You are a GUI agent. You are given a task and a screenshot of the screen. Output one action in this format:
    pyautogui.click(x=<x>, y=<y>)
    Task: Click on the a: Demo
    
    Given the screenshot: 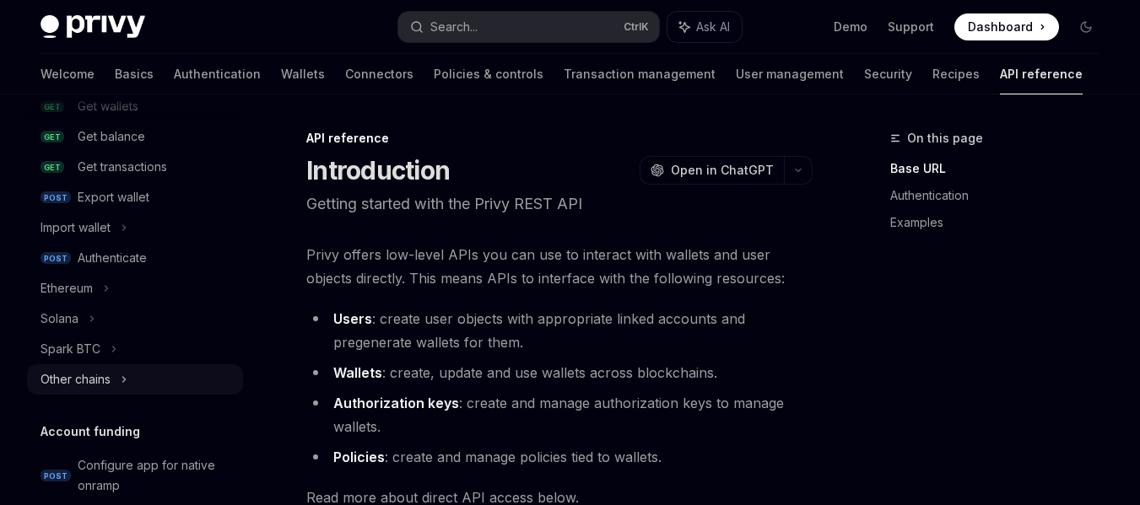 What is the action you would take?
    pyautogui.click(x=851, y=27)
    